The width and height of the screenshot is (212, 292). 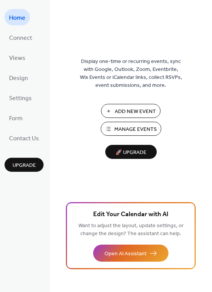 I want to click on a: Views, so click(x=17, y=57).